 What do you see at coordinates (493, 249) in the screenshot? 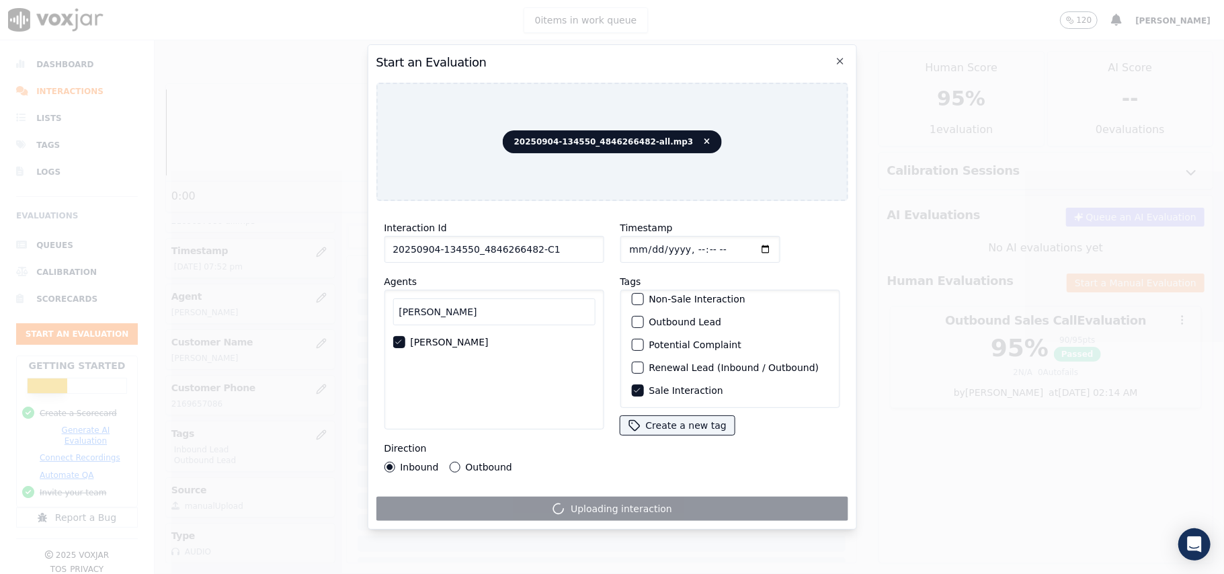
I see `input: reference id, file name, etc` at bounding box center [493, 249].